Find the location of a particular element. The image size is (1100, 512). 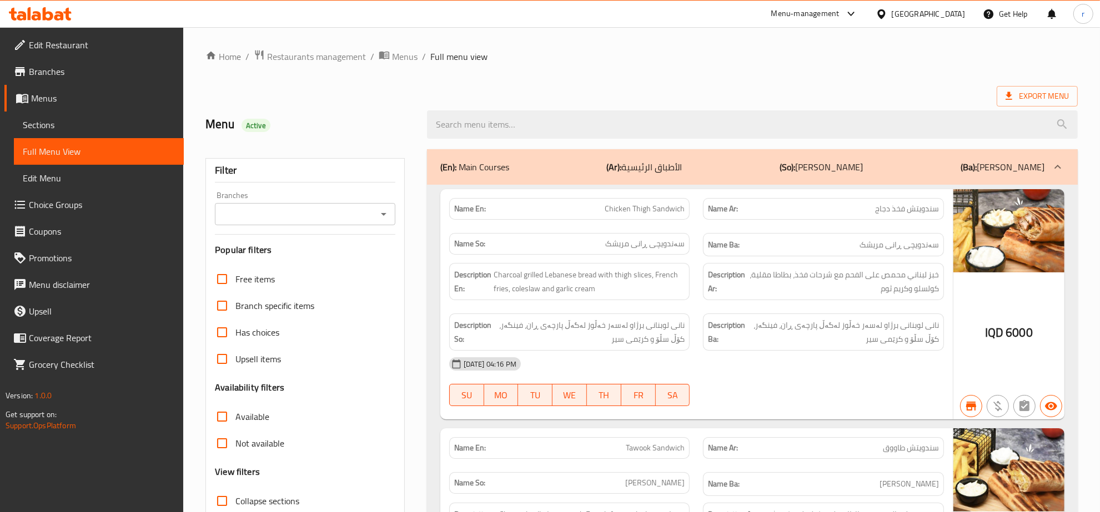

button: SA is located at coordinates (673, 395).